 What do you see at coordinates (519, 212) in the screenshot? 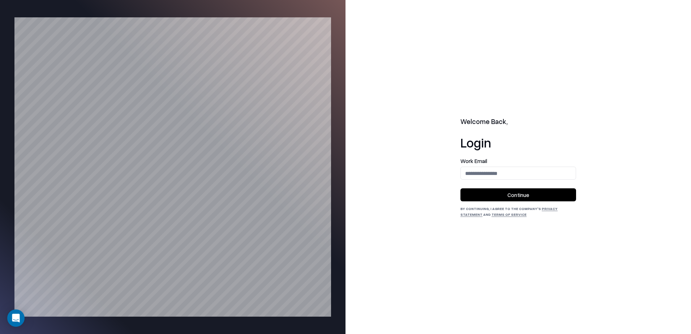
I see `div: By continuing, I agree to the Company's and` at bounding box center [519, 212].